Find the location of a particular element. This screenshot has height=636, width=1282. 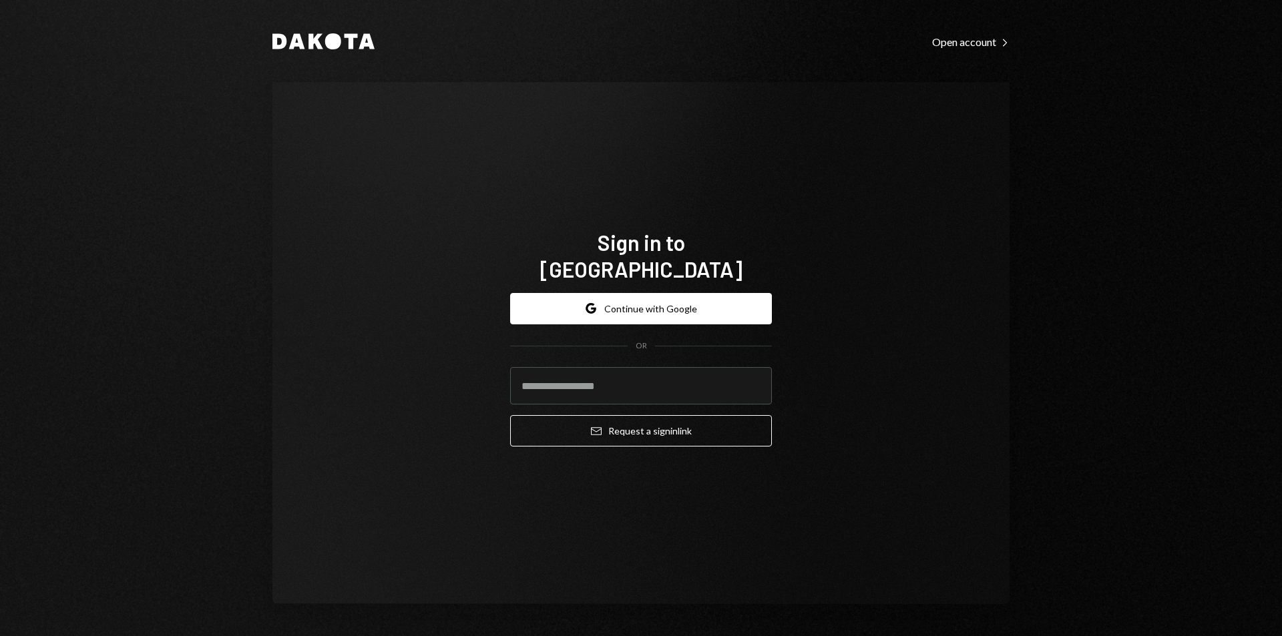

a: Open account is located at coordinates (971, 41).